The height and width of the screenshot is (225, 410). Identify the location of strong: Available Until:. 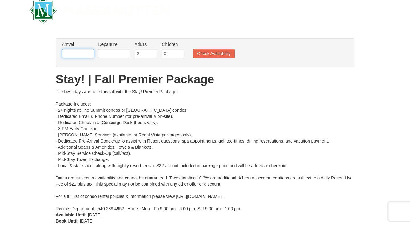
(71, 215).